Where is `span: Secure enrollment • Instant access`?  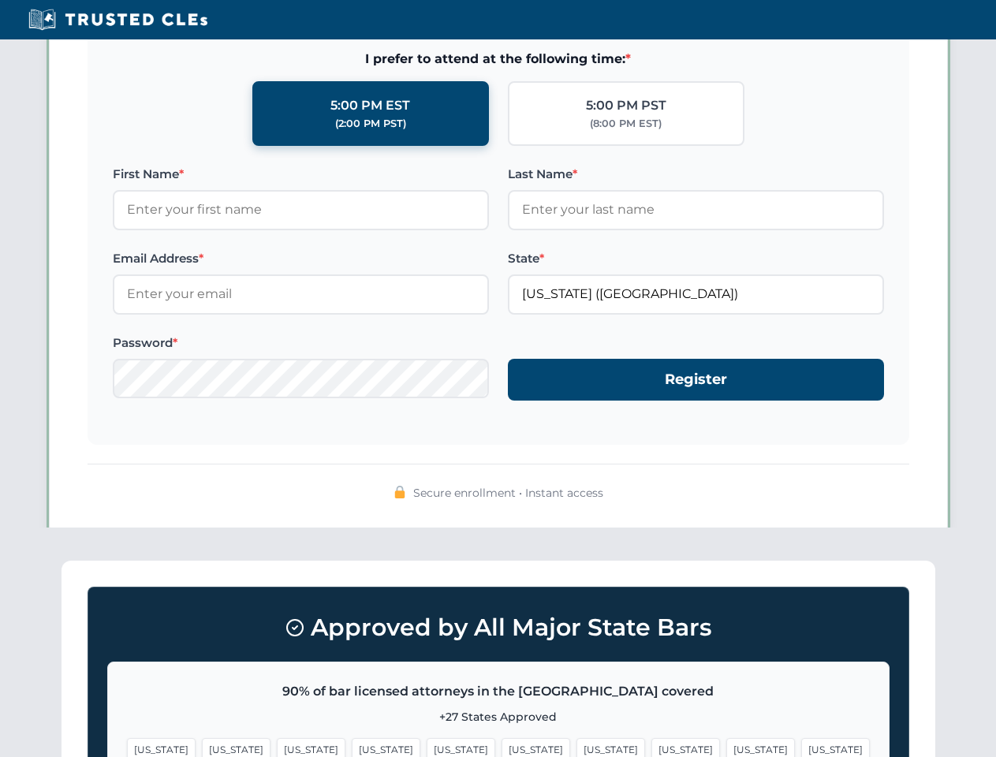 span: Secure enrollment • Instant access is located at coordinates (508, 493).